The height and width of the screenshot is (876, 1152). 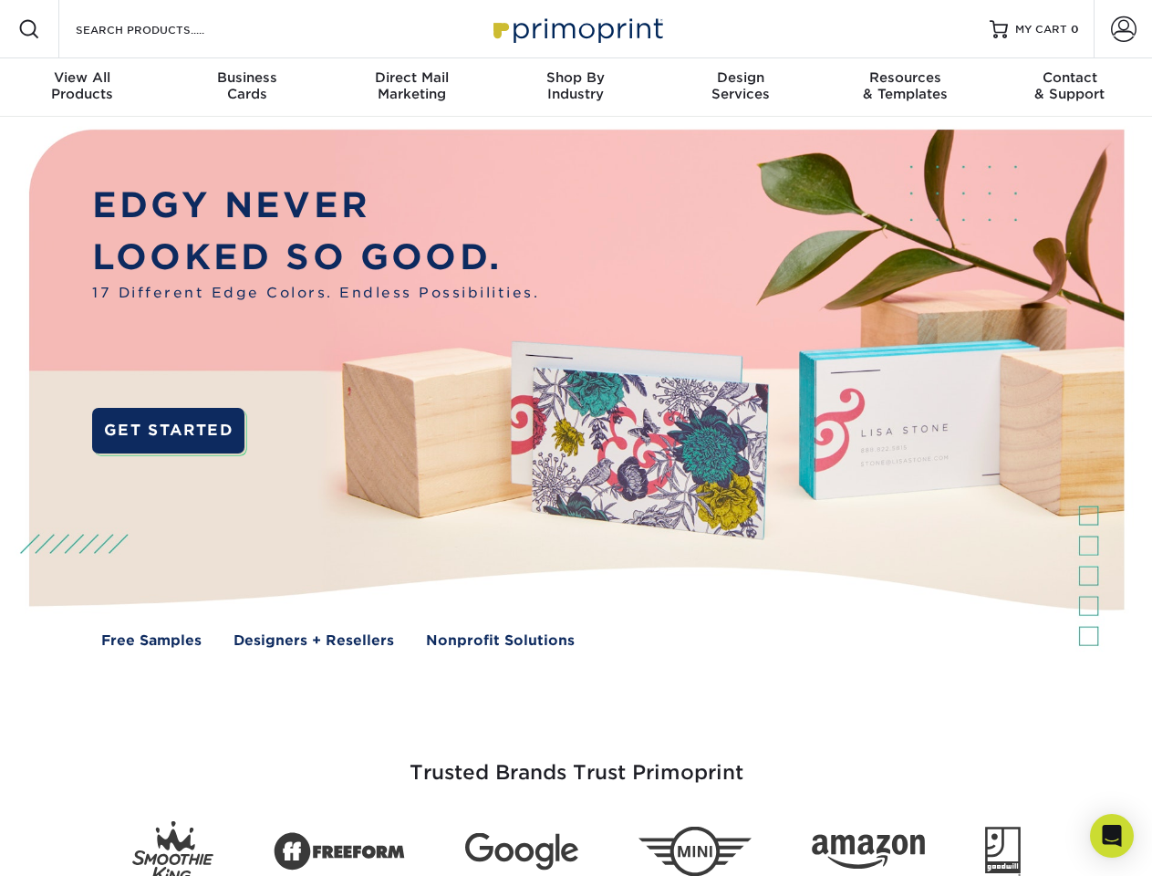 I want to click on img: Google, so click(x=522, y=851).